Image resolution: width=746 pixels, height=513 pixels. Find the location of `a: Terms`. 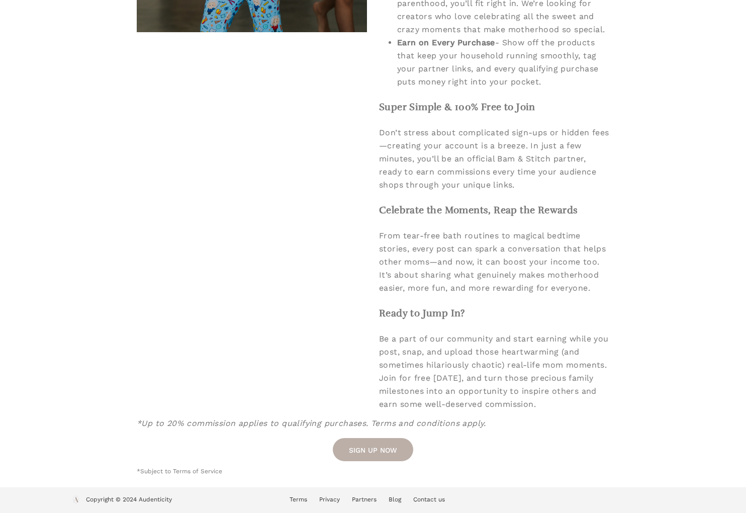

a: Terms is located at coordinates (298, 499).